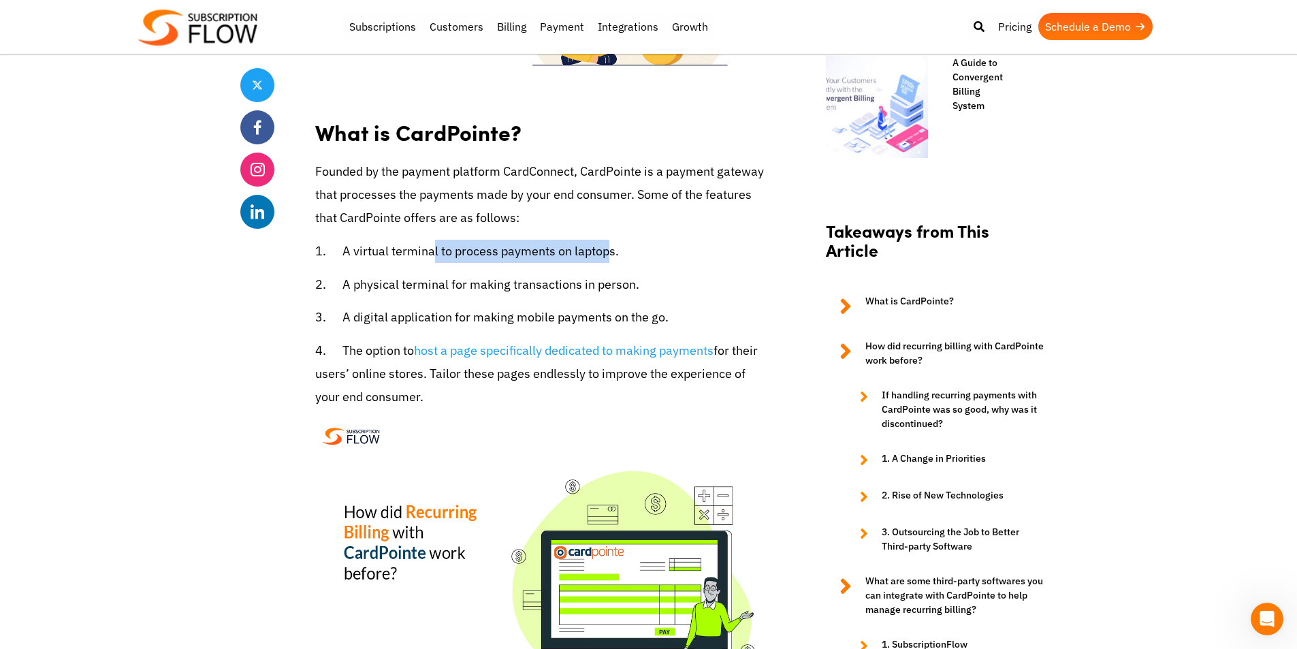 This screenshot has width=1297, height=649. I want to click on a: Pricing, so click(1015, 27).